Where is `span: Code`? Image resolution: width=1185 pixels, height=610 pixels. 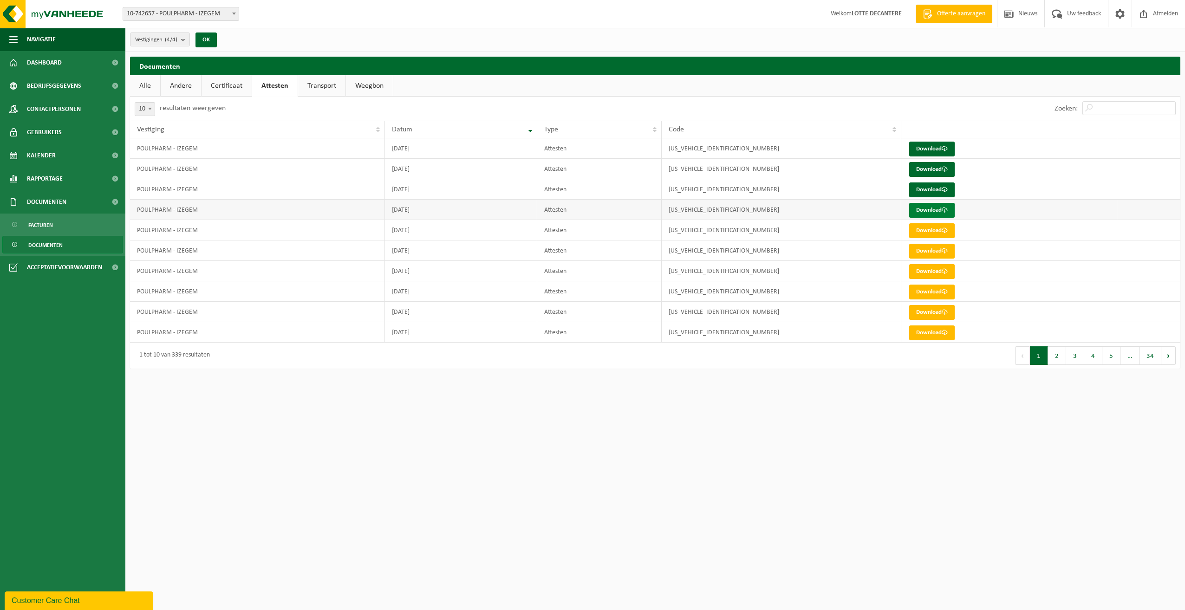
span: Code is located at coordinates (676, 130).